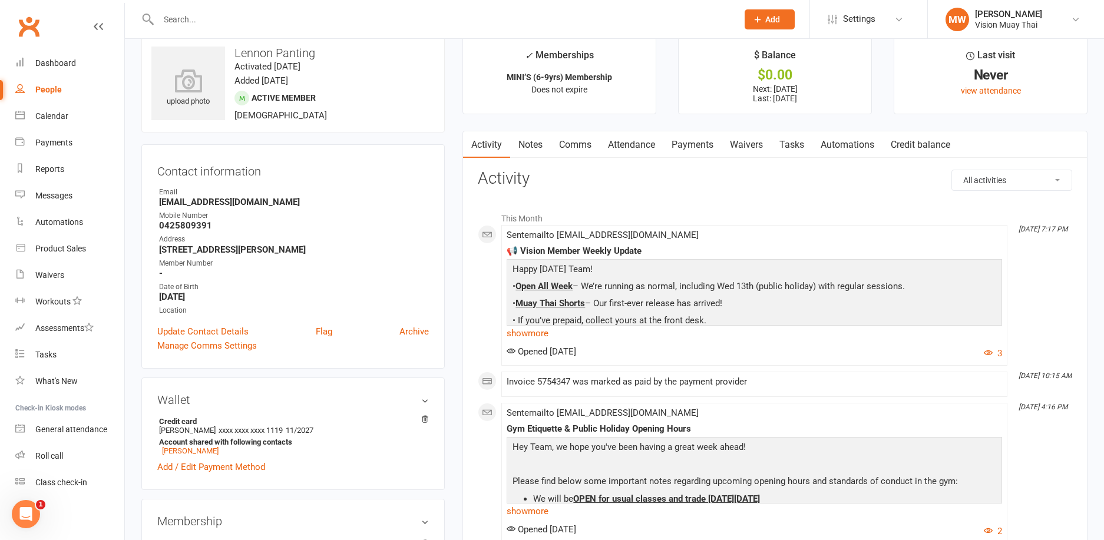  I want to click on div: Invoice 5754347 was marked as paid by the payment provider, so click(754, 382).